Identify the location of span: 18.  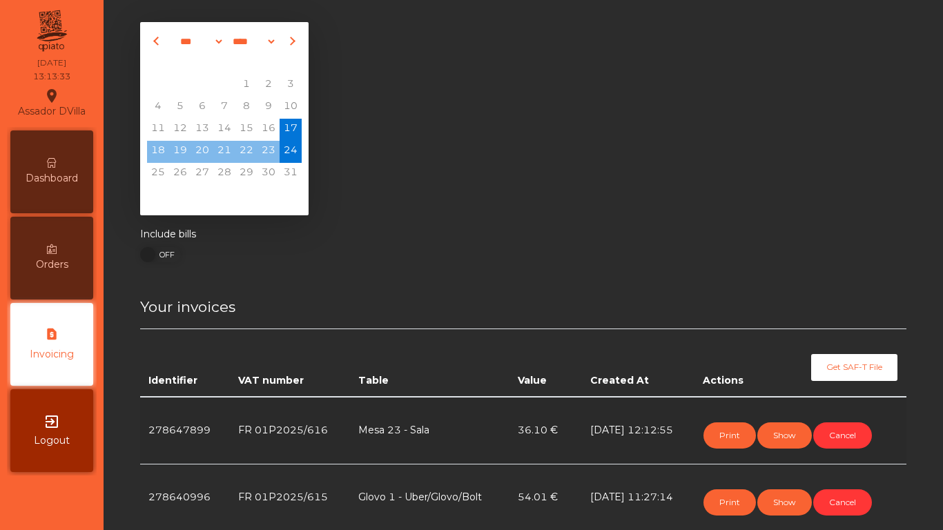
(158, 152).